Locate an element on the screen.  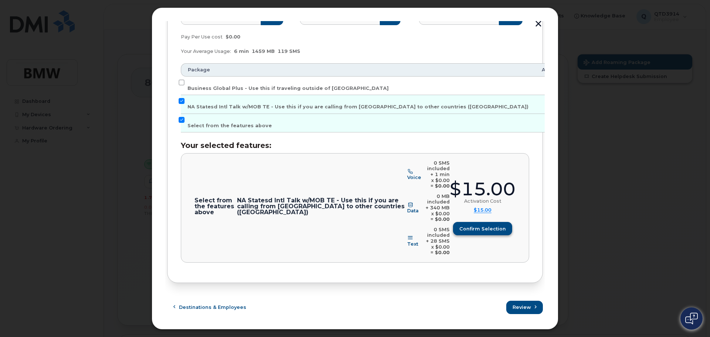
span: Select from the features above is located at coordinates (230, 125).